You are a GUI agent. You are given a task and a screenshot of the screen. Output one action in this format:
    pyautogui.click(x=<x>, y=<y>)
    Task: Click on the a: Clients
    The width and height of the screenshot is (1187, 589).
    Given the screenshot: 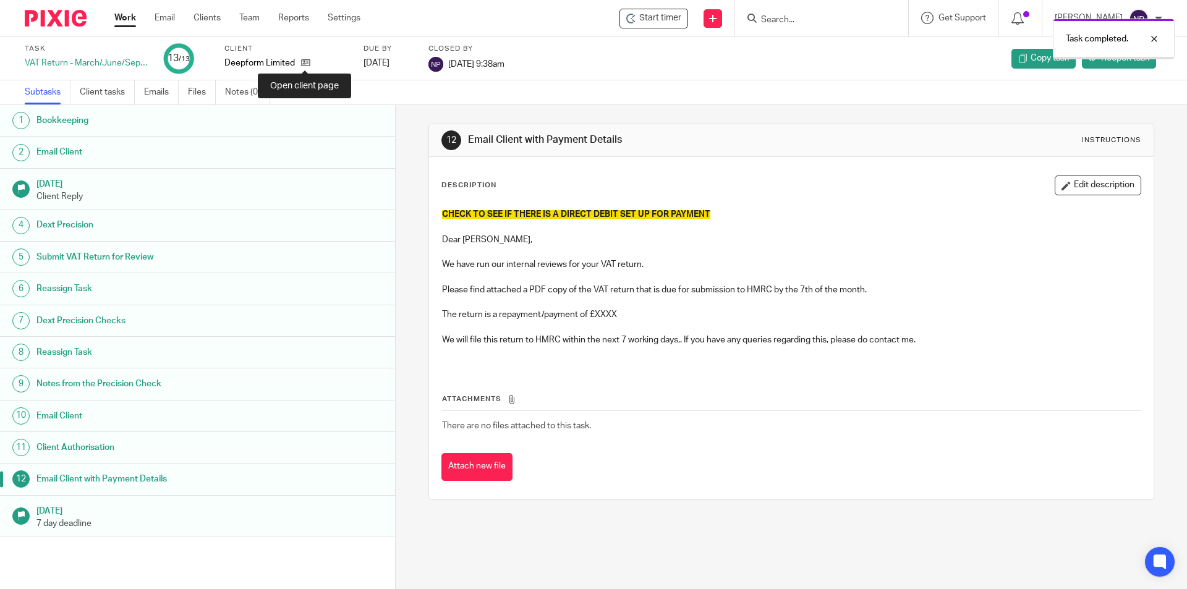 What is the action you would take?
    pyautogui.click(x=207, y=18)
    